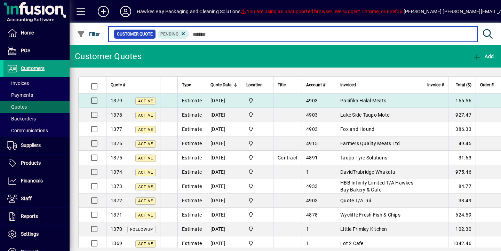  What do you see at coordinates (365, 115) in the screenshot?
I see `span: Lake Side Taupo Motel` at bounding box center [365, 115].